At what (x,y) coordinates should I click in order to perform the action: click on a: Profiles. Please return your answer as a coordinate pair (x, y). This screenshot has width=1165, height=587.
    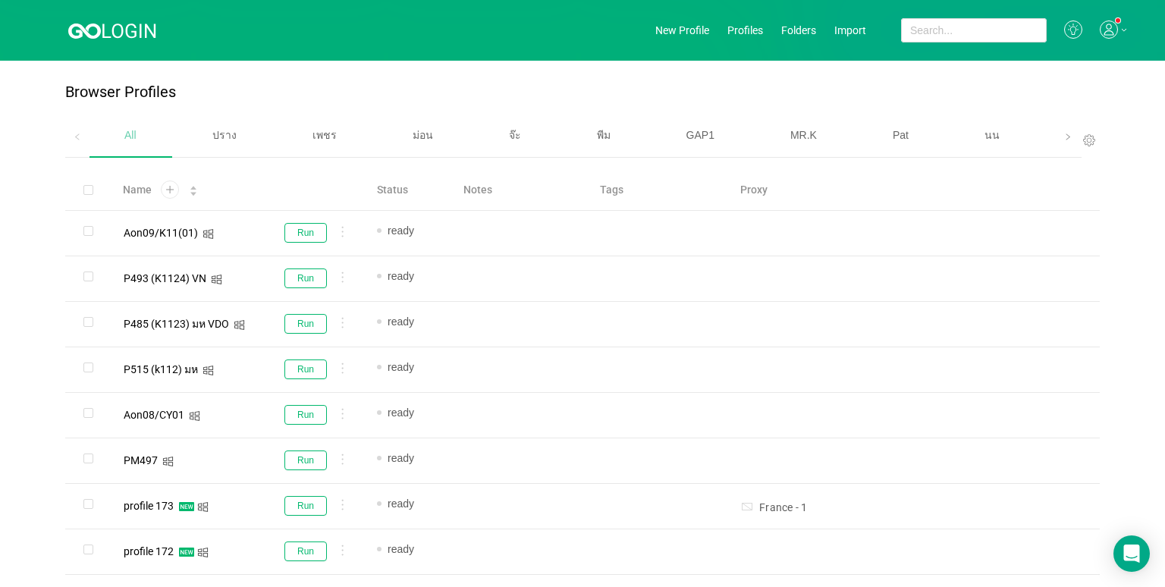
    Looking at the image, I should click on (745, 30).